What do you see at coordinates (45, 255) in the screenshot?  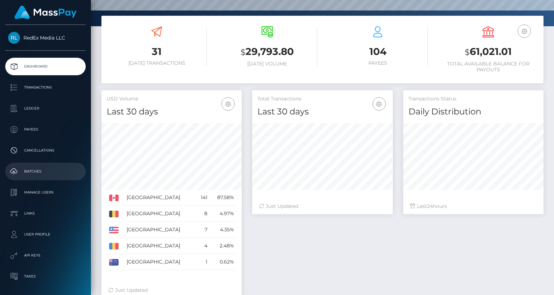 I see `p: API Keys` at bounding box center [45, 255].